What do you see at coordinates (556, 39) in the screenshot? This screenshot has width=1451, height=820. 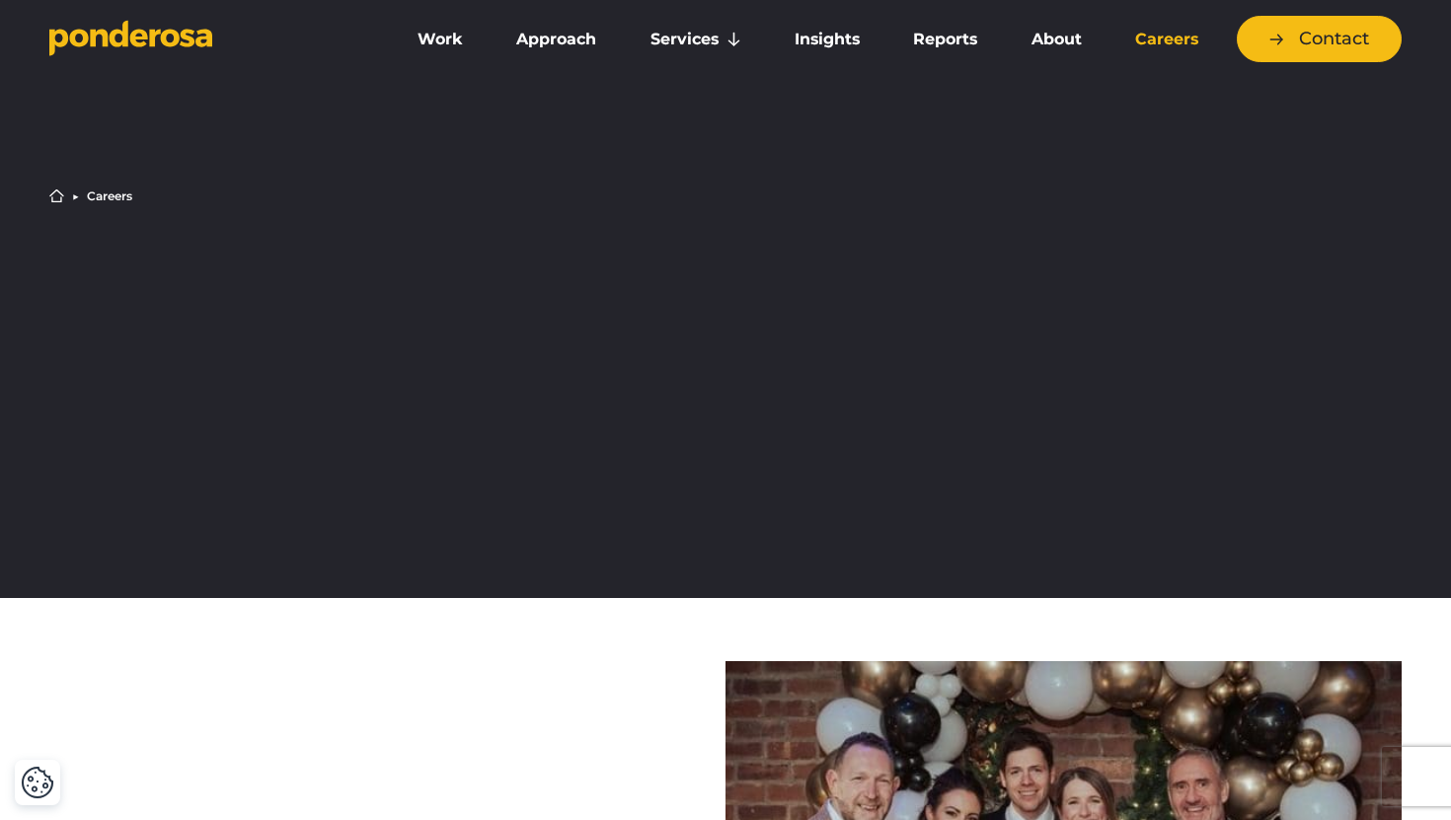 I see `a: Approach` at bounding box center [556, 39].